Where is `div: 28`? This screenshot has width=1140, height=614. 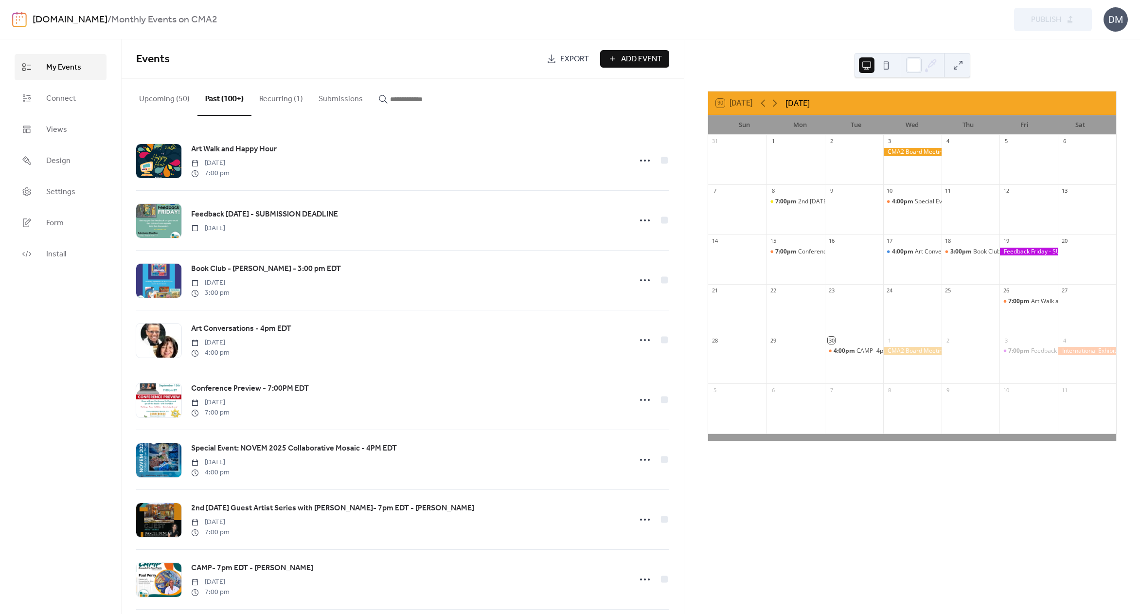
div: 28 is located at coordinates (714, 340).